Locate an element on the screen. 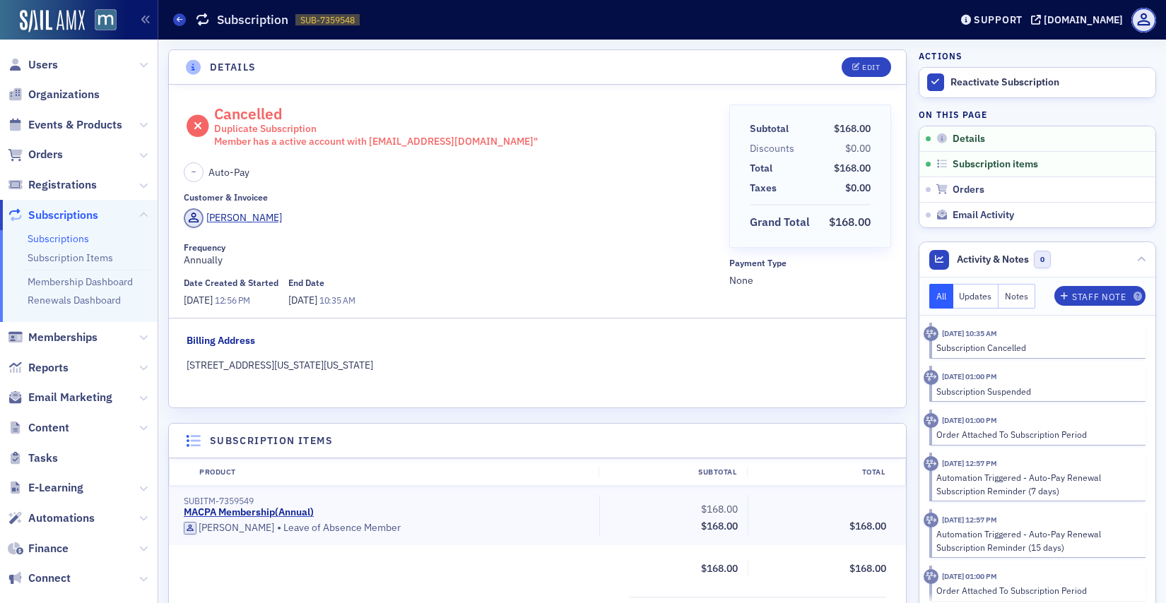 The image size is (1166, 603). span: Subscriptions is located at coordinates (63, 215).